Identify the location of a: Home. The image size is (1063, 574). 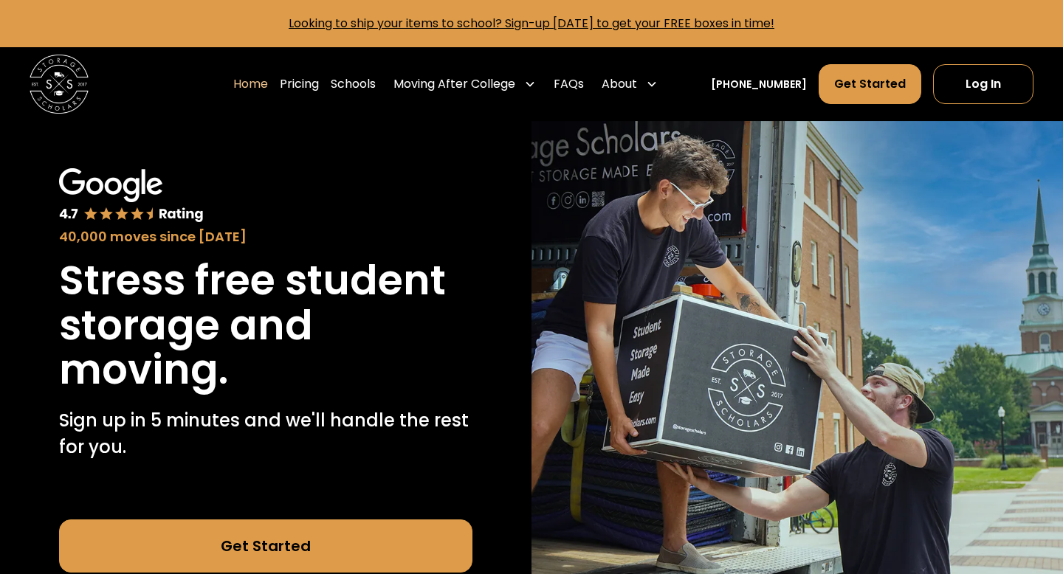
(250, 84).